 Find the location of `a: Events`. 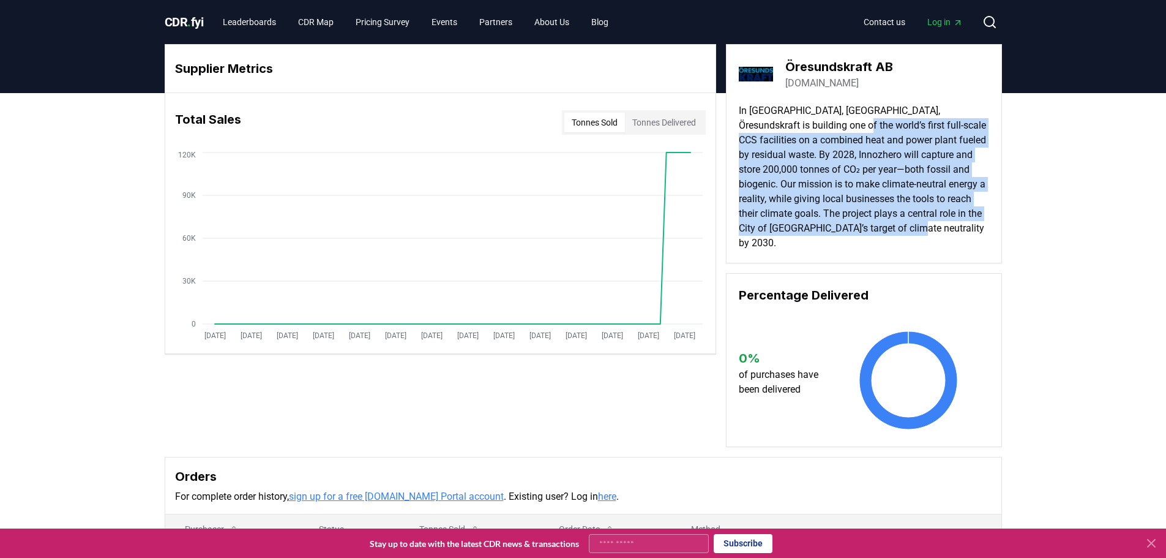

a: Events is located at coordinates (444, 22).